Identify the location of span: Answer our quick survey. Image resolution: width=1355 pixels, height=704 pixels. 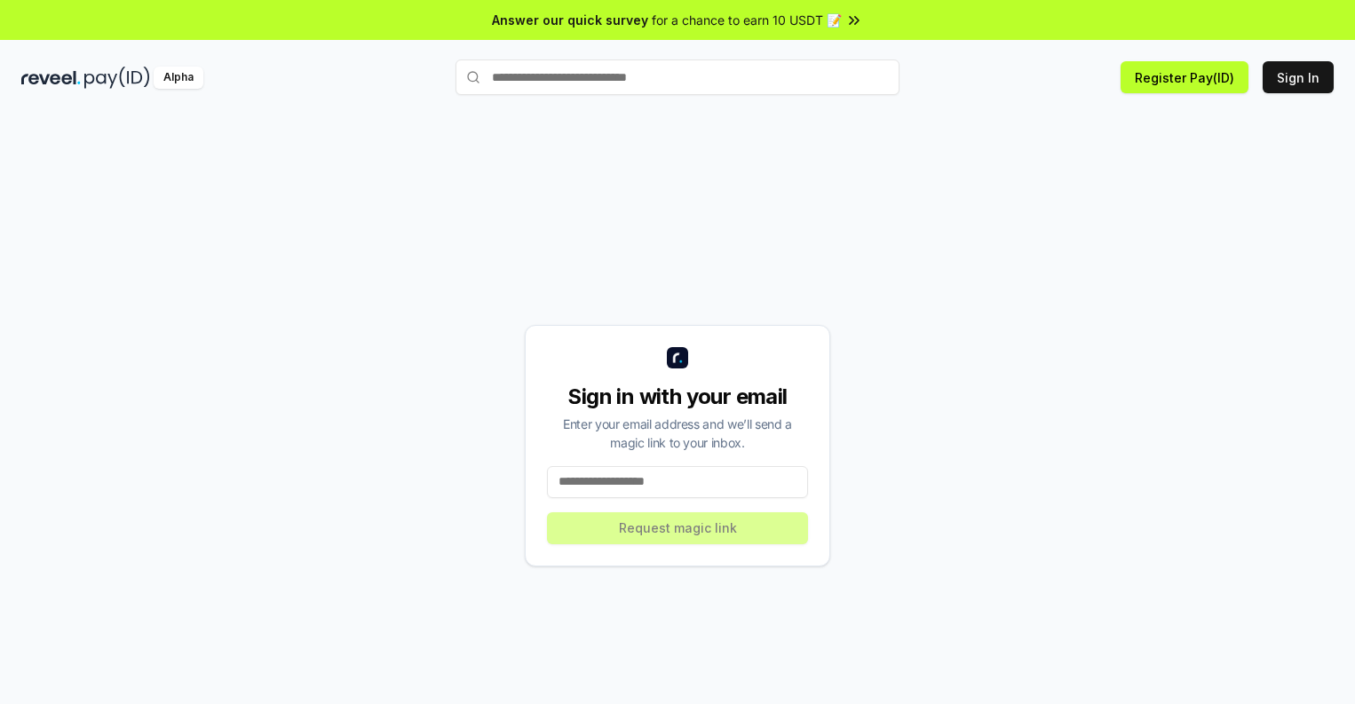
(570, 20).